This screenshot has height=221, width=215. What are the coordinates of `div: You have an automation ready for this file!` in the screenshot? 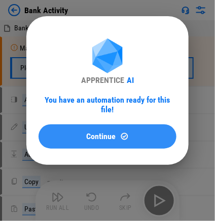 It's located at (107, 105).